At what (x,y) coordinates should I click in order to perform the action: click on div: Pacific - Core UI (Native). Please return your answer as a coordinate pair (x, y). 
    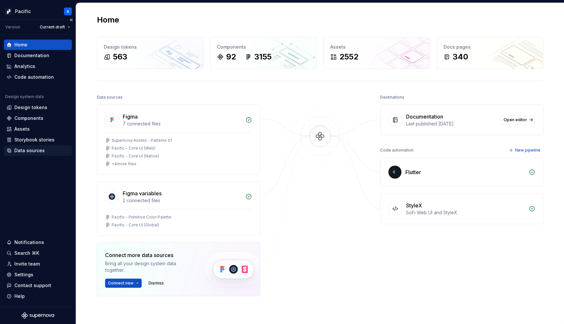
    Looking at the image, I should click on (135, 156).